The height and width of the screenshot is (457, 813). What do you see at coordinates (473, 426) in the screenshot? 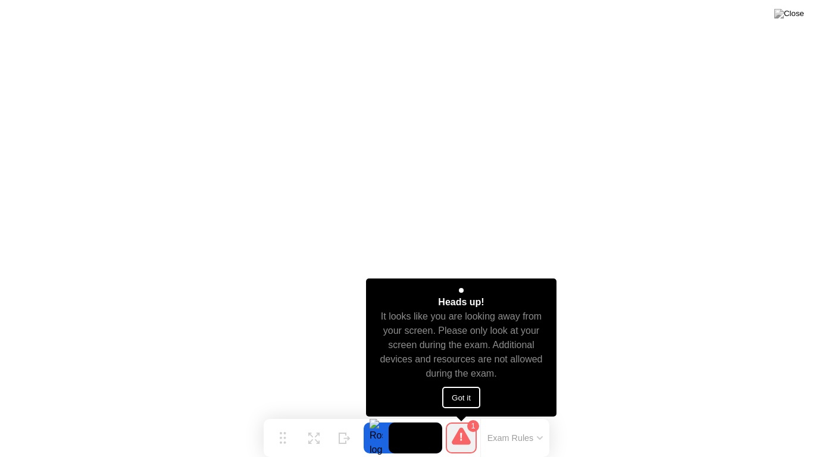
I see `div: 1` at bounding box center [473, 426].